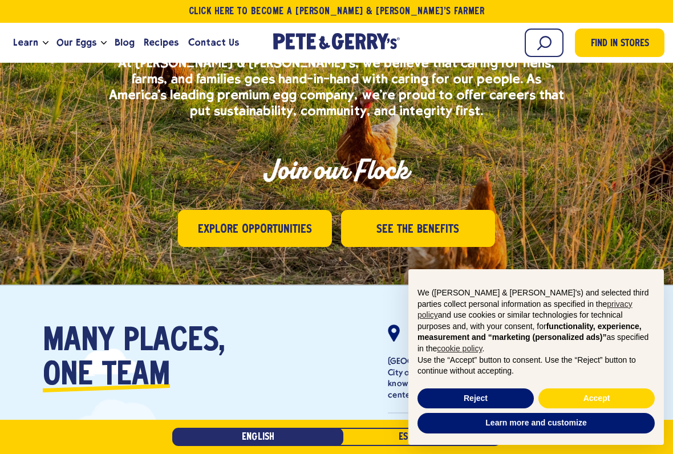 The image size is (673, 454). What do you see at coordinates (536, 366) in the screenshot?
I see `p: Use the “Accept” button to consent. Use the “Reject” button to continue without accepting.` at bounding box center [536, 366].